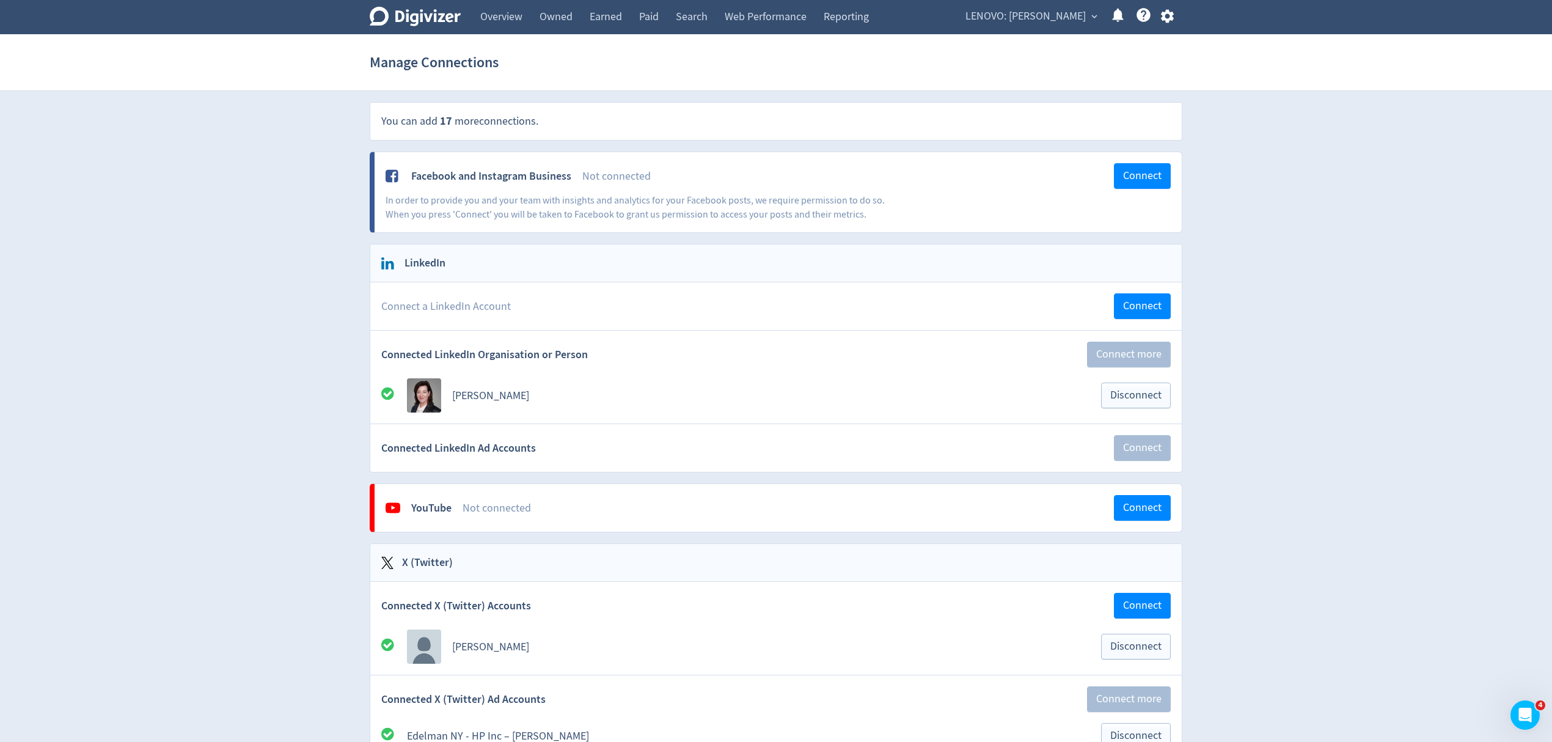 The image size is (1552, 742). I want to click on h1: Manage Connections, so click(434, 62).